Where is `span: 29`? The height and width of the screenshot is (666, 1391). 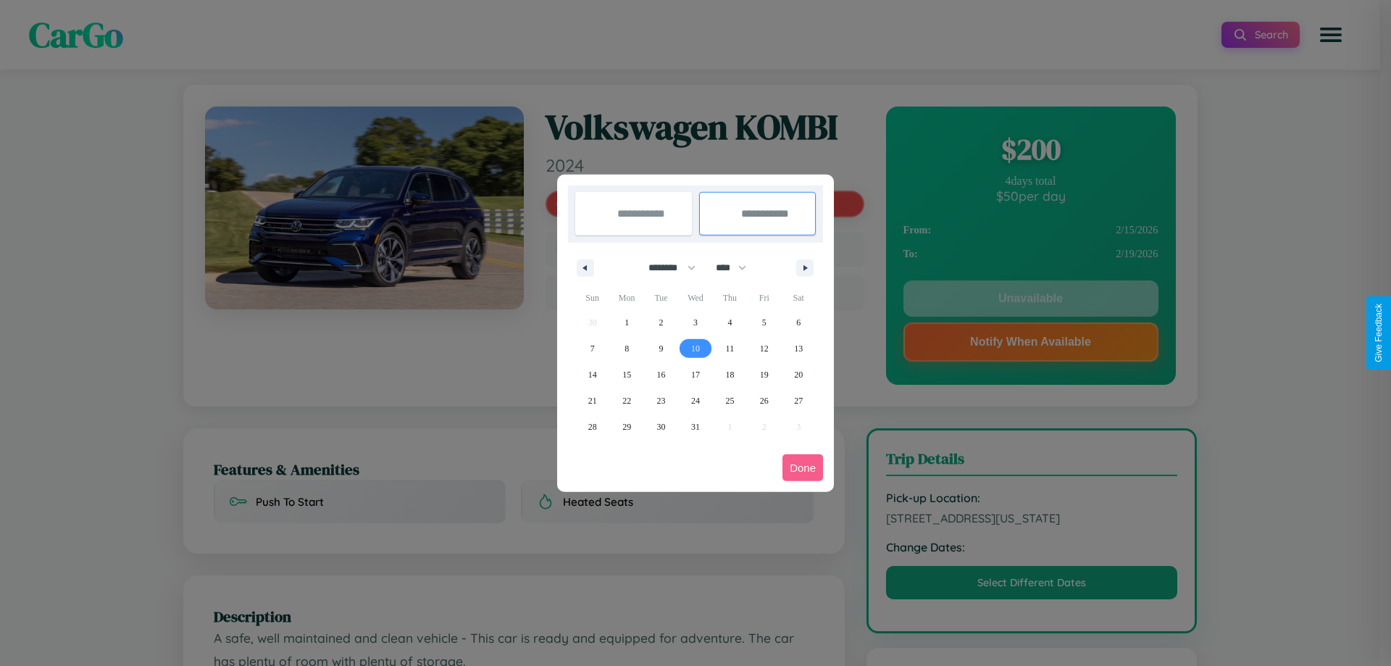 span: 29 is located at coordinates (627, 427).